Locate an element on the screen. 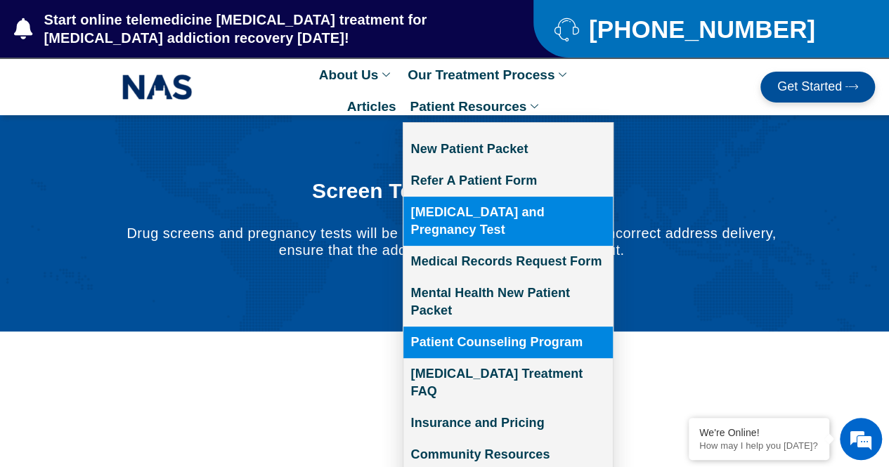 Image resolution: width=889 pixels, height=467 pixels. div: Minimize live chat window is located at coordinates (247, 24).